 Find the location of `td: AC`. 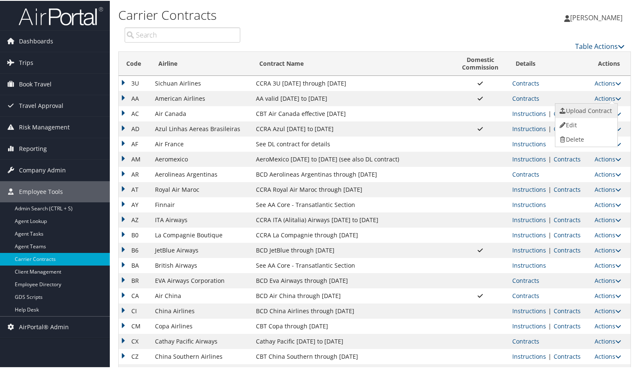

td: AC is located at coordinates (135, 113).